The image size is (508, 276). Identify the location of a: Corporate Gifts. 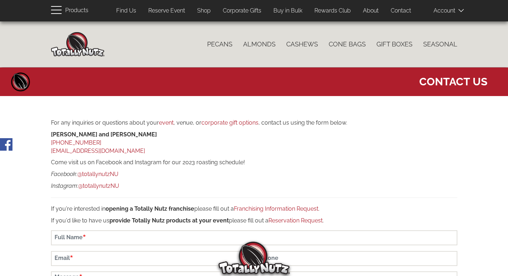
(242, 11).